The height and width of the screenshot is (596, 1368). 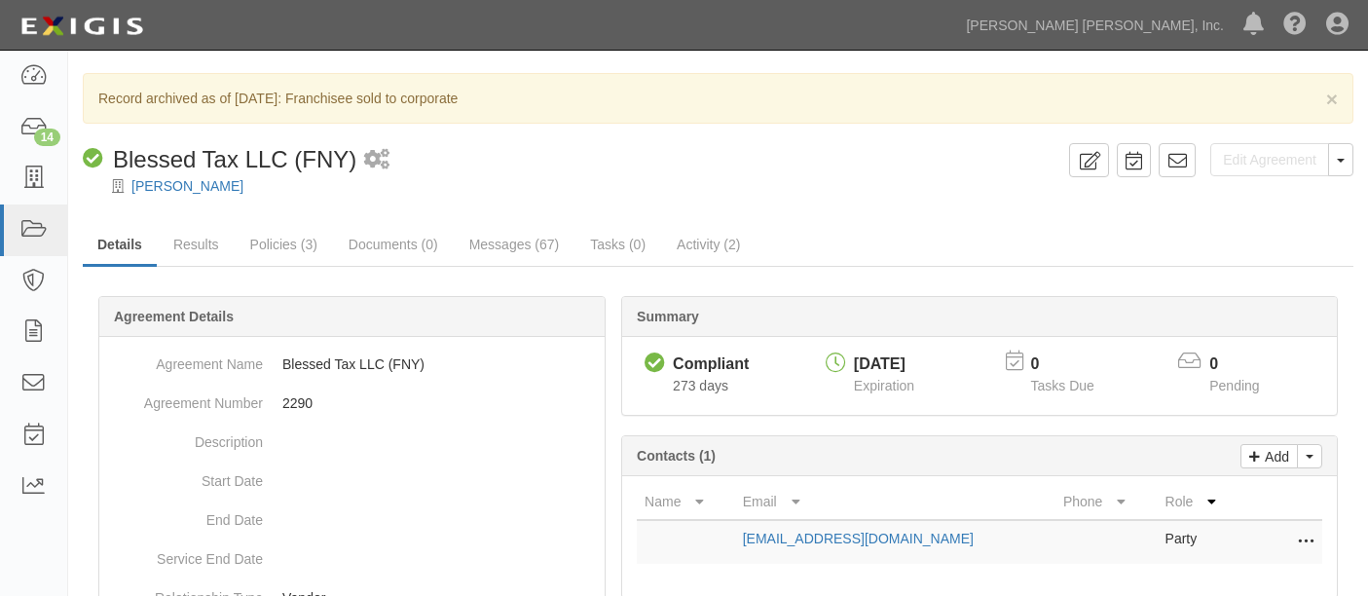 What do you see at coordinates (351, 403) in the screenshot?
I see `dd: 2290` at bounding box center [351, 403].